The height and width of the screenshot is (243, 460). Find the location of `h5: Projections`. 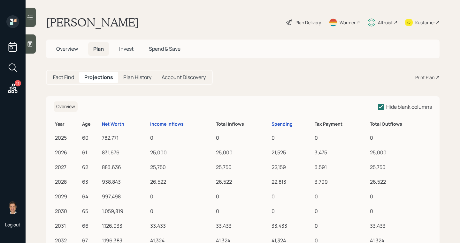

h5: Projections is located at coordinates (99, 77).